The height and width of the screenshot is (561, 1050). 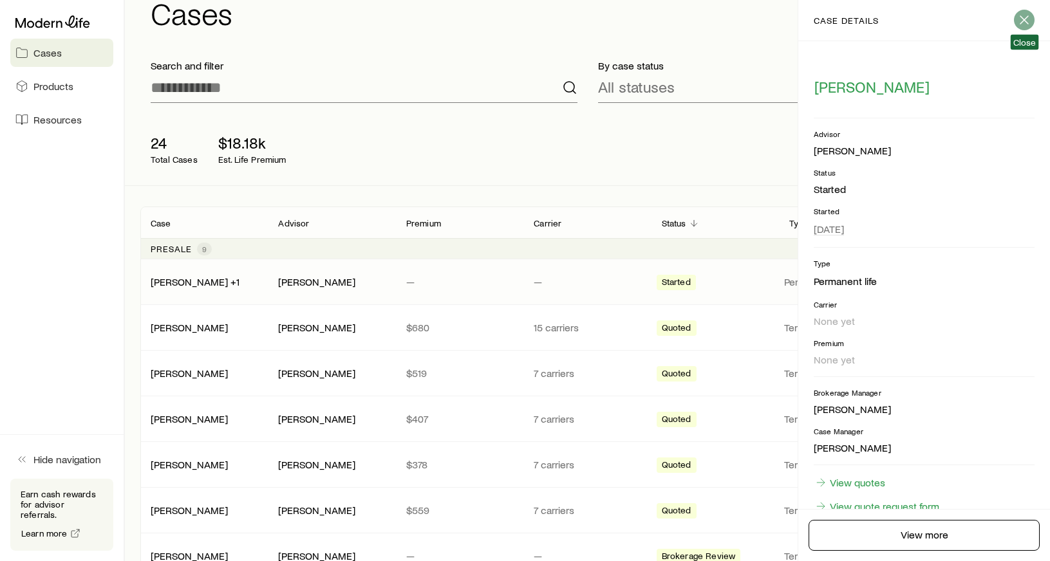 I want to click on p: 15 carriers, so click(x=587, y=328).